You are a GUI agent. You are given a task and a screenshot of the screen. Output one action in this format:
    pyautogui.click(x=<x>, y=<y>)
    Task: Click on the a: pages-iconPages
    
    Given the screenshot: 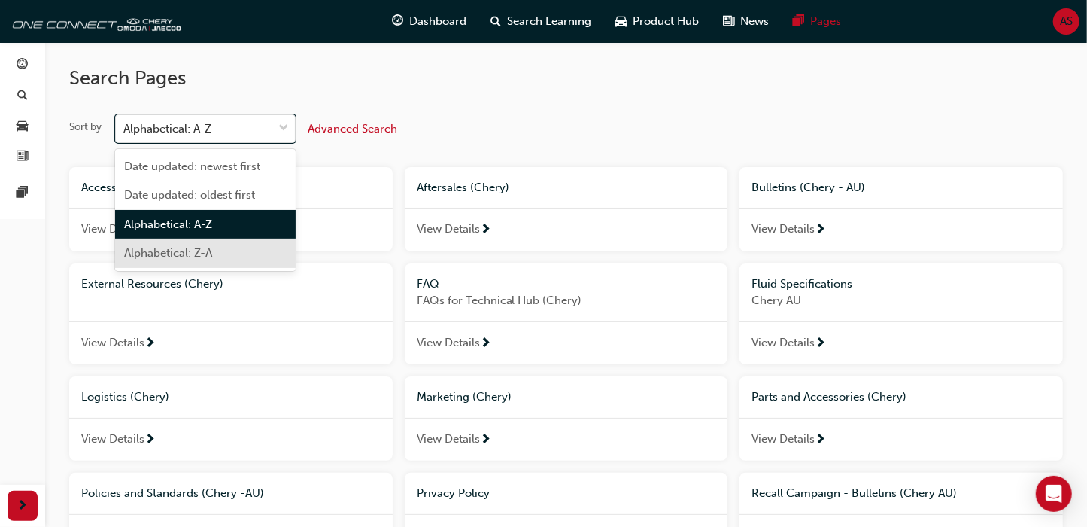 What is the action you would take?
    pyautogui.click(x=818, y=21)
    